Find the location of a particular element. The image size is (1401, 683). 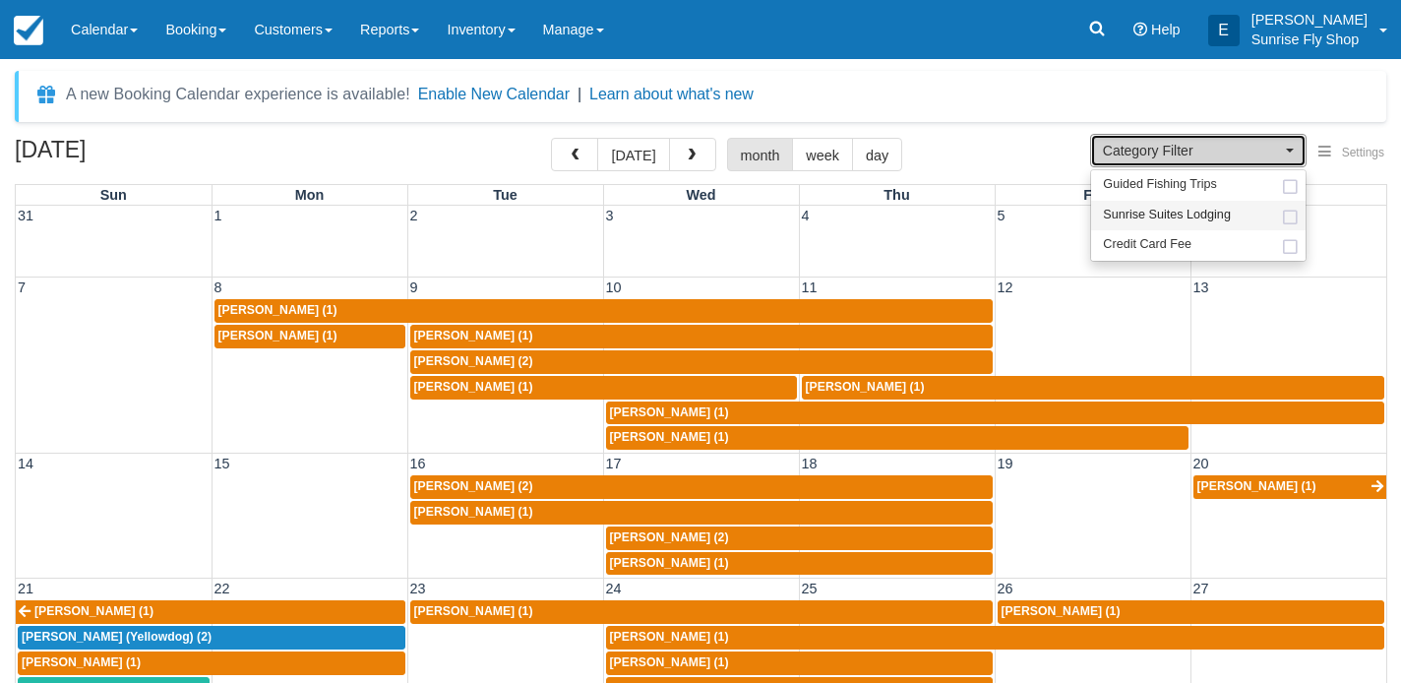

span: 7 is located at coordinates (22, 287).